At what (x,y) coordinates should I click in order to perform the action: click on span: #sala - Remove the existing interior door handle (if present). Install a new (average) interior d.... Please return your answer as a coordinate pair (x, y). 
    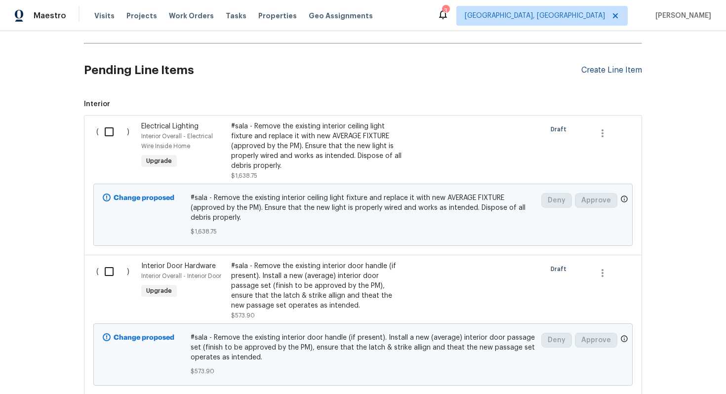
    Looking at the image, I should click on (363, 348).